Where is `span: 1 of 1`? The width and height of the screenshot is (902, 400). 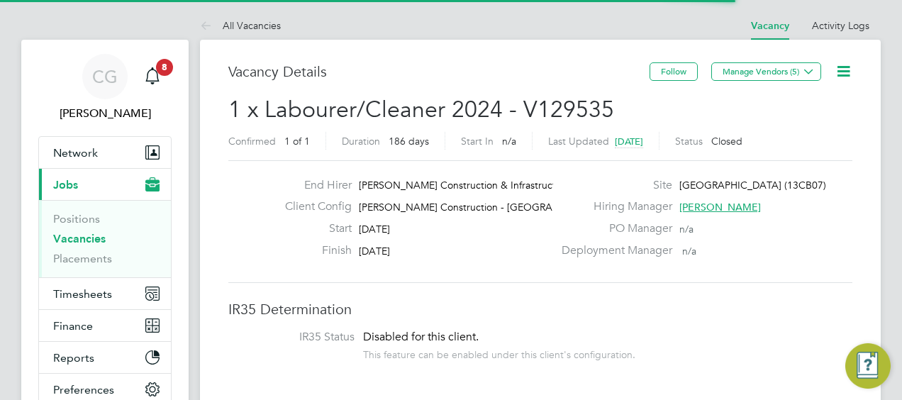
span: 1 of 1 is located at coordinates (297, 141).